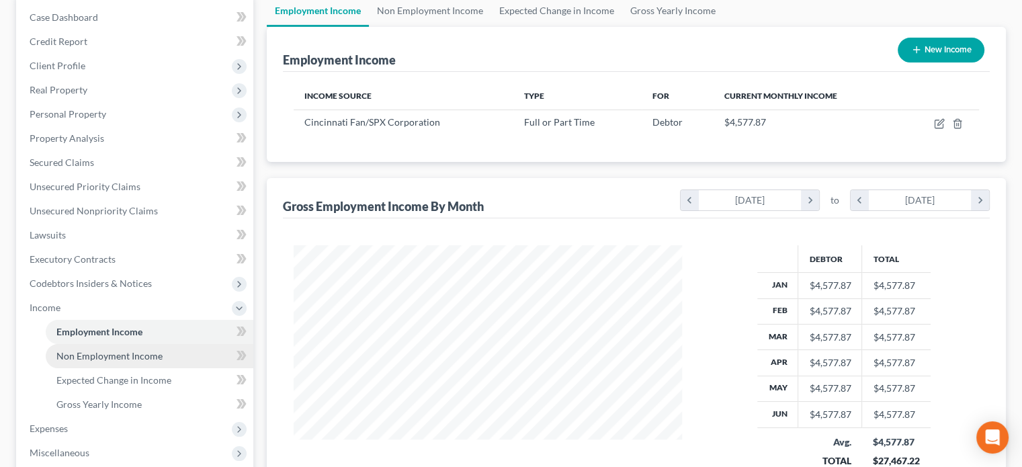 The width and height of the screenshot is (1022, 467). I want to click on a: Unsecured Priority Claims, so click(136, 187).